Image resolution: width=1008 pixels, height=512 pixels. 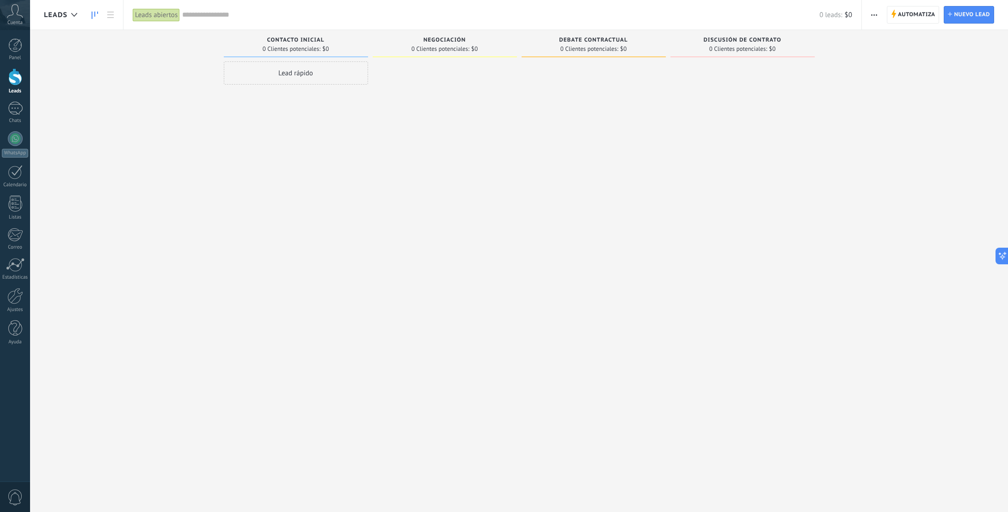 I want to click on span: 0 leads:, so click(x=830, y=15).